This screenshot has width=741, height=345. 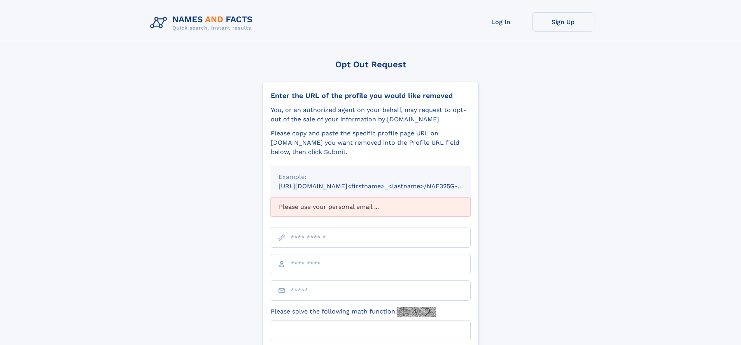 What do you see at coordinates (371, 96) in the screenshot?
I see `div: Enter the URL of the profile you would like removed` at bounding box center [371, 96].